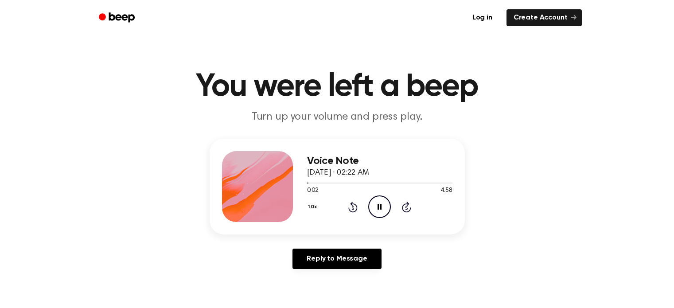 This screenshot has width=674, height=308. Describe the element at coordinates (379, 161) in the screenshot. I see `h3: Voice Note` at that location.